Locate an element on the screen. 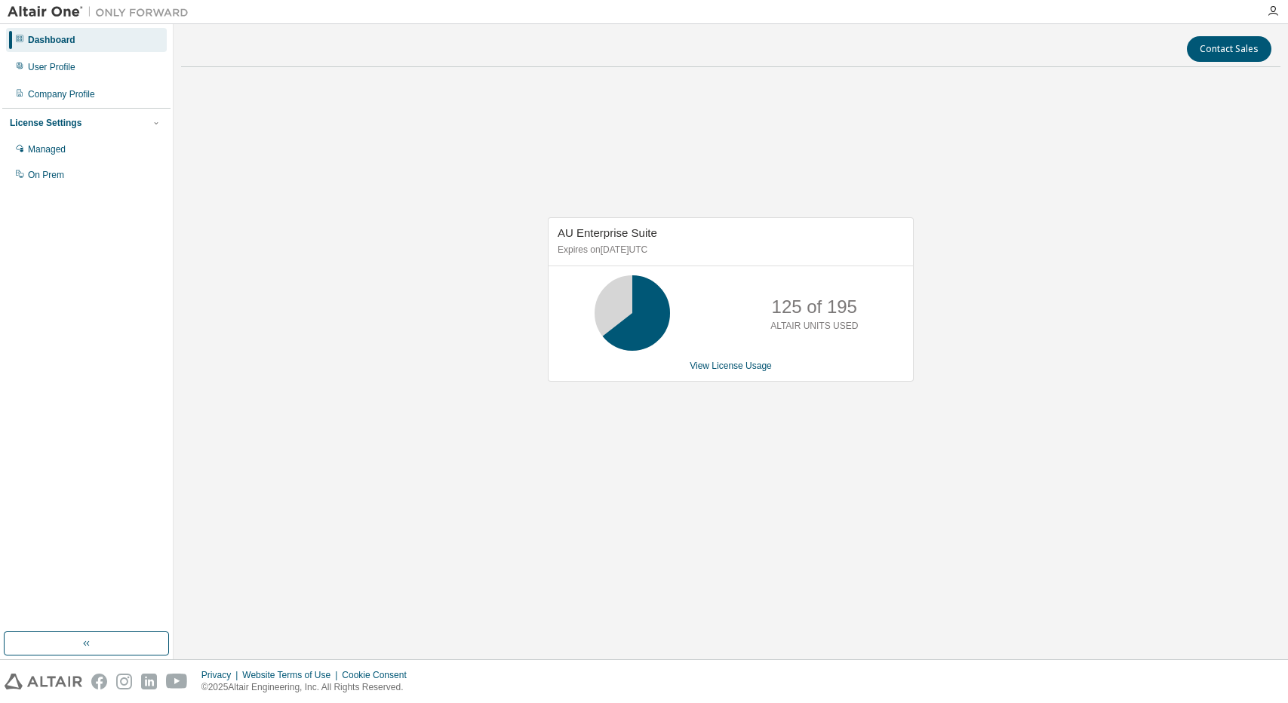 This screenshot has height=703, width=1288. img: facebook.svg is located at coordinates (99, 682).